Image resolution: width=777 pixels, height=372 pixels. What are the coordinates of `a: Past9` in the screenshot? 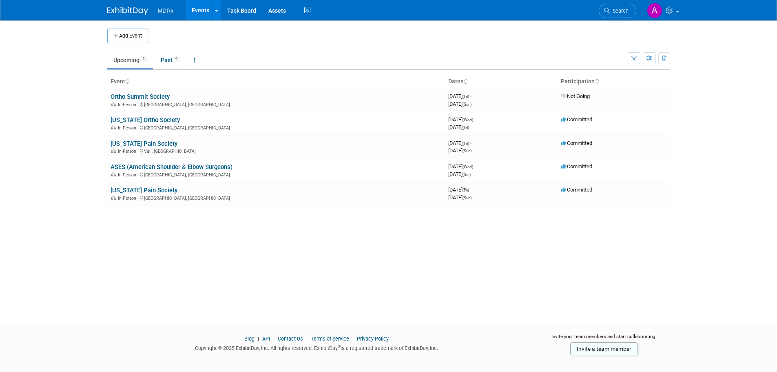 It's located at (170, 60).